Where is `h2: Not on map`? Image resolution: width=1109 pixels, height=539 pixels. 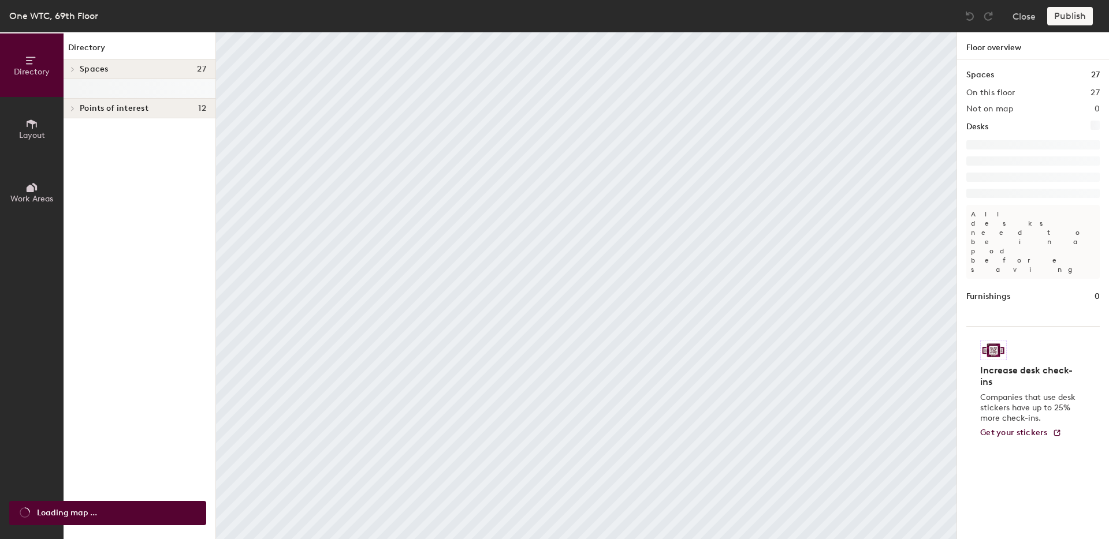 h2: Not on map is located at coordinates (989, 109).